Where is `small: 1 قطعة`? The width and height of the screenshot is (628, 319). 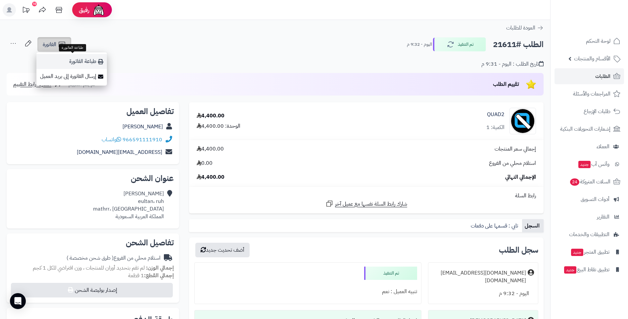
small: 1 قطعة is located at coordinates (151, 275).